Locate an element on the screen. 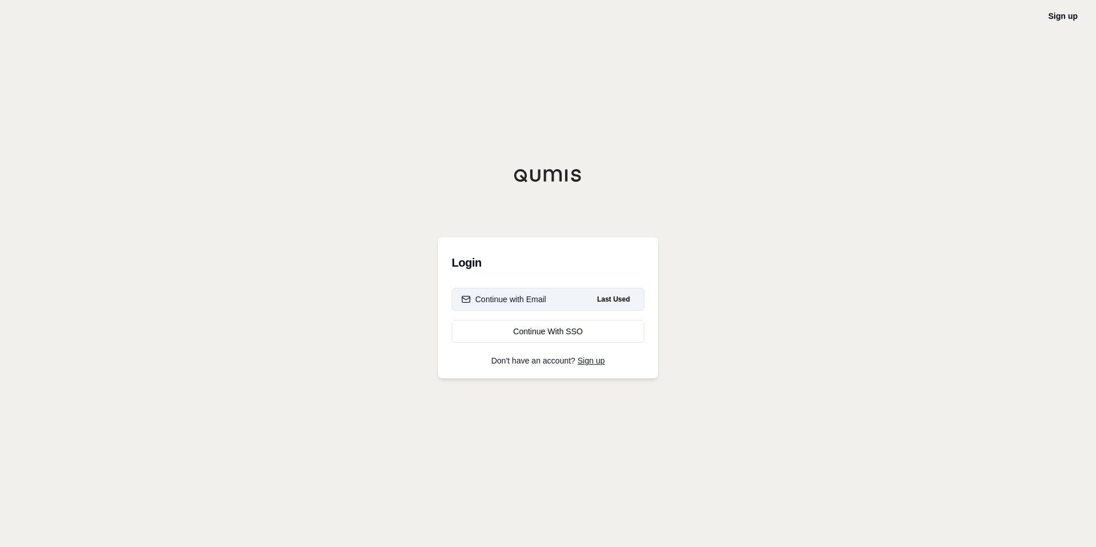  h3: Login is located at coordinates (548, 262).